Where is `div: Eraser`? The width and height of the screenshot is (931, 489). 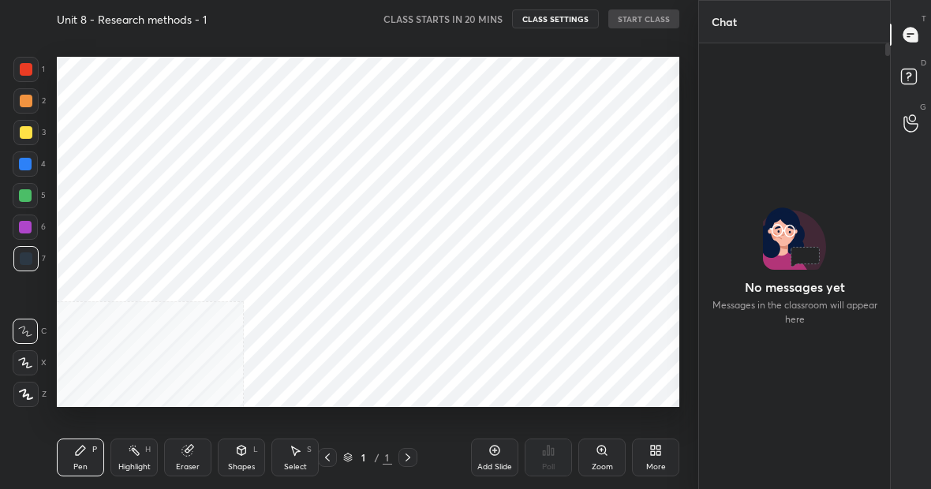
div: Eraser is located at coordinates (188, 467).